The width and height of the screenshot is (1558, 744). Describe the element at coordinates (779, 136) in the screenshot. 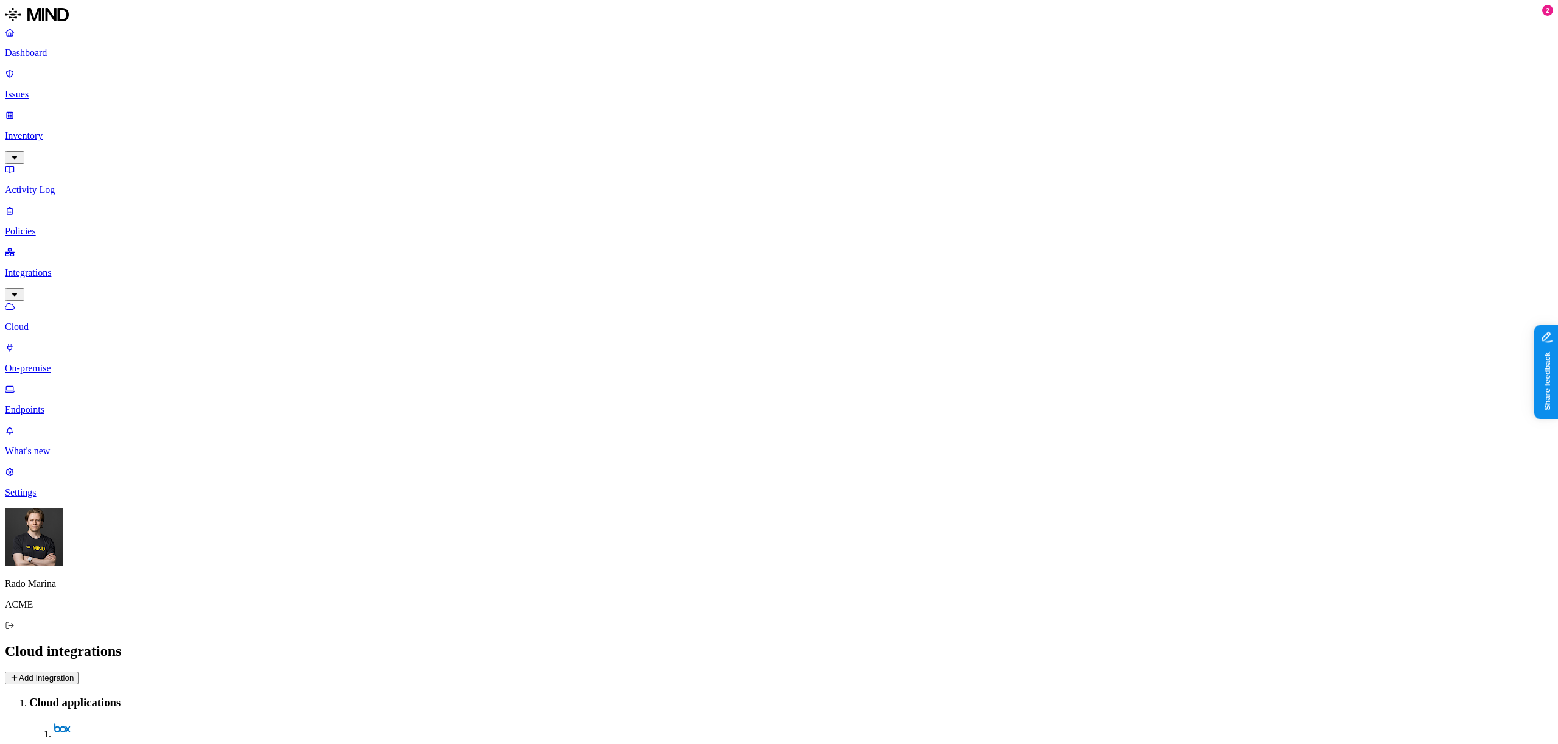

I see `a: Inventory` at that location.